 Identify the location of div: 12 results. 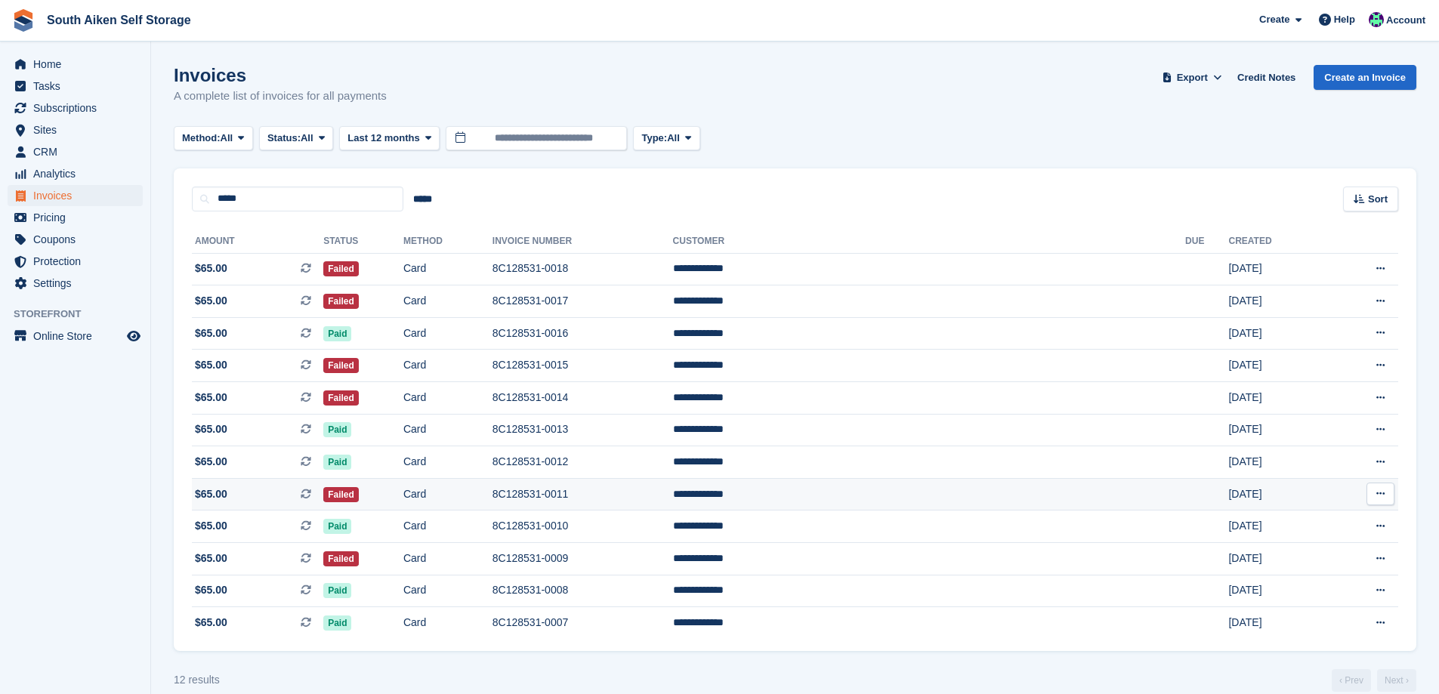
(196, 680).